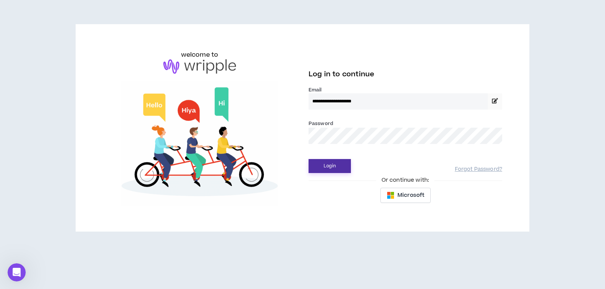 The image size is (605, 289). I want to click on img: logo-brand.png, so click(200, 67).